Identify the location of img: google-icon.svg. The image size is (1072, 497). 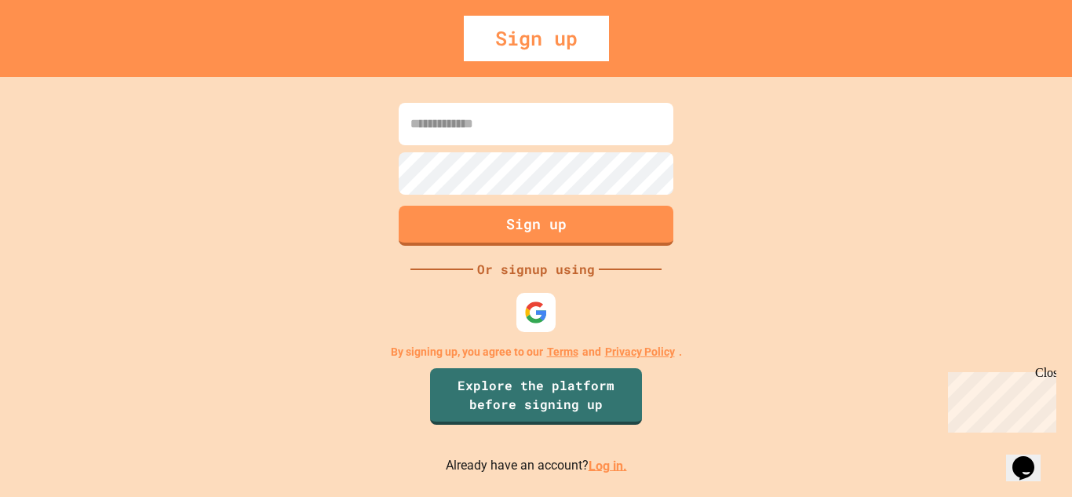
(536, 312).